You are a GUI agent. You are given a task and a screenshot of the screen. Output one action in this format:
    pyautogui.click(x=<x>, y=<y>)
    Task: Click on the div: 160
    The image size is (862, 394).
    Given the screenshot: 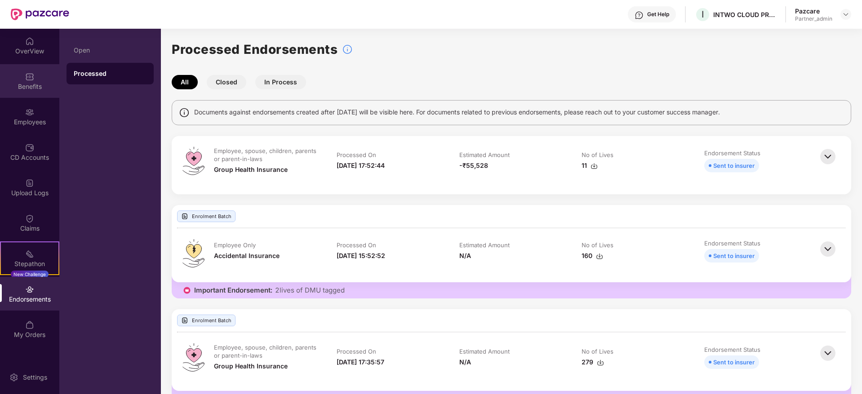 What is the action you would take?
    pyautogui.click(x=592, y=256)
    